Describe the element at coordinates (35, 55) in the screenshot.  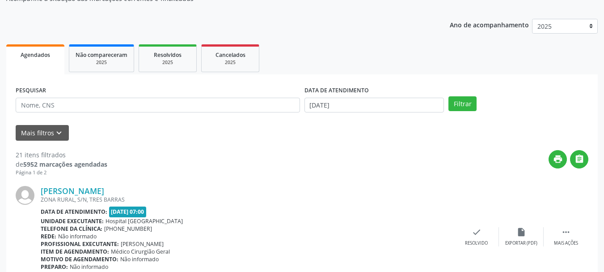
I see `span: Agendados` at that location.